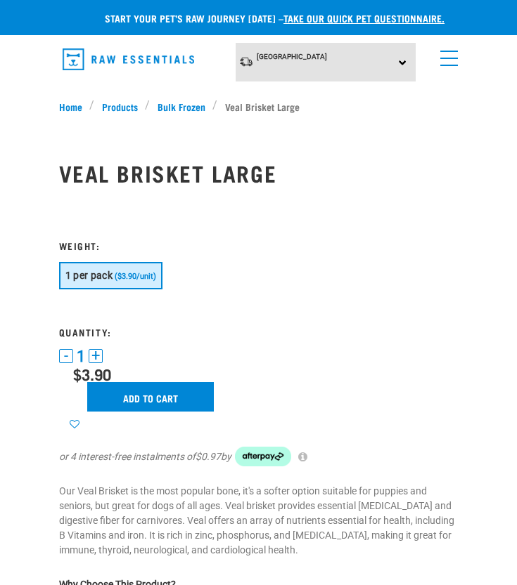  Describe the element at coordinates (259, 245) in the screenshot. I see `h3: Weight:` at that location.